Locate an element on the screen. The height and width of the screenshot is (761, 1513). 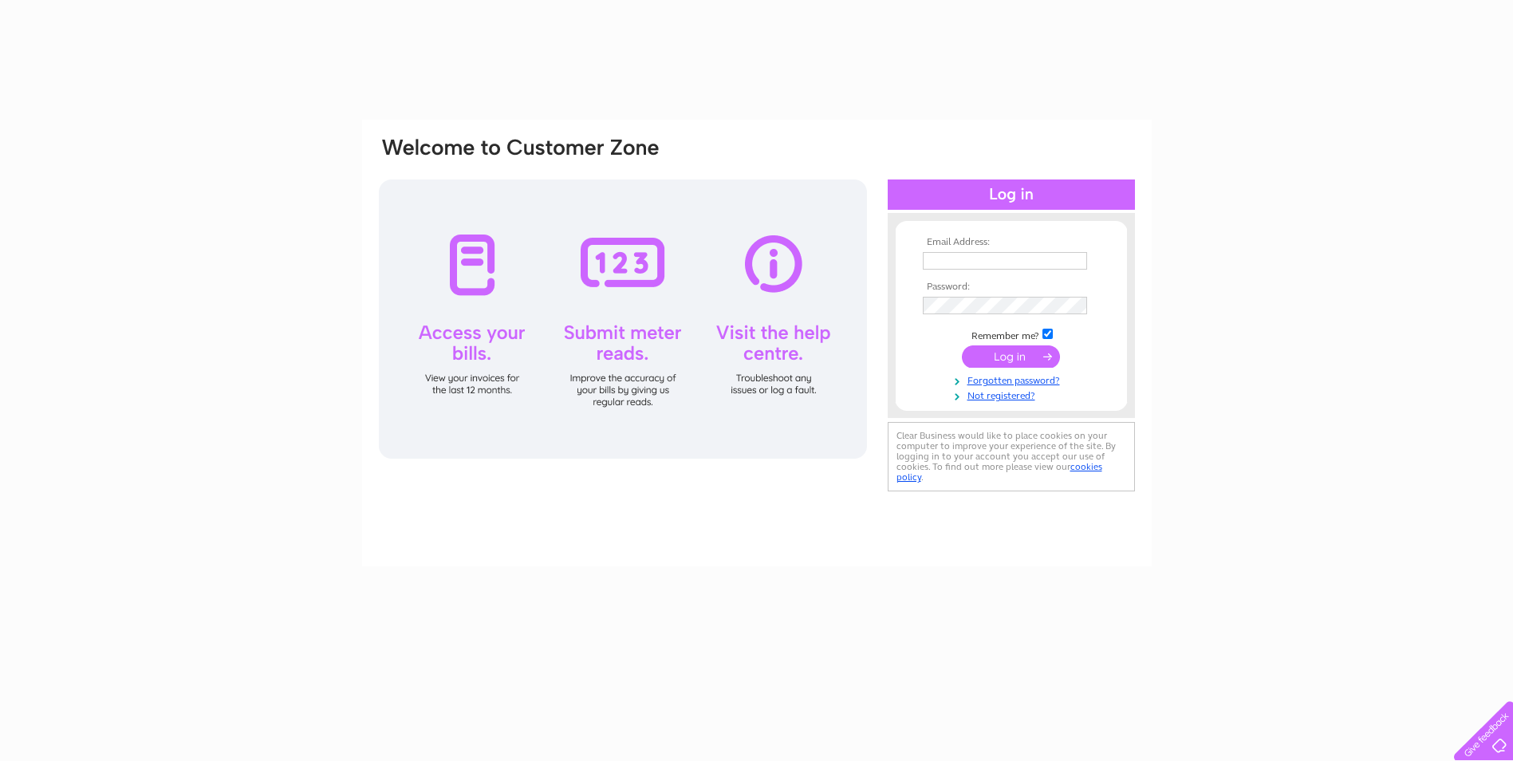
a: Not registered? is located at coordinates (1013, 394).